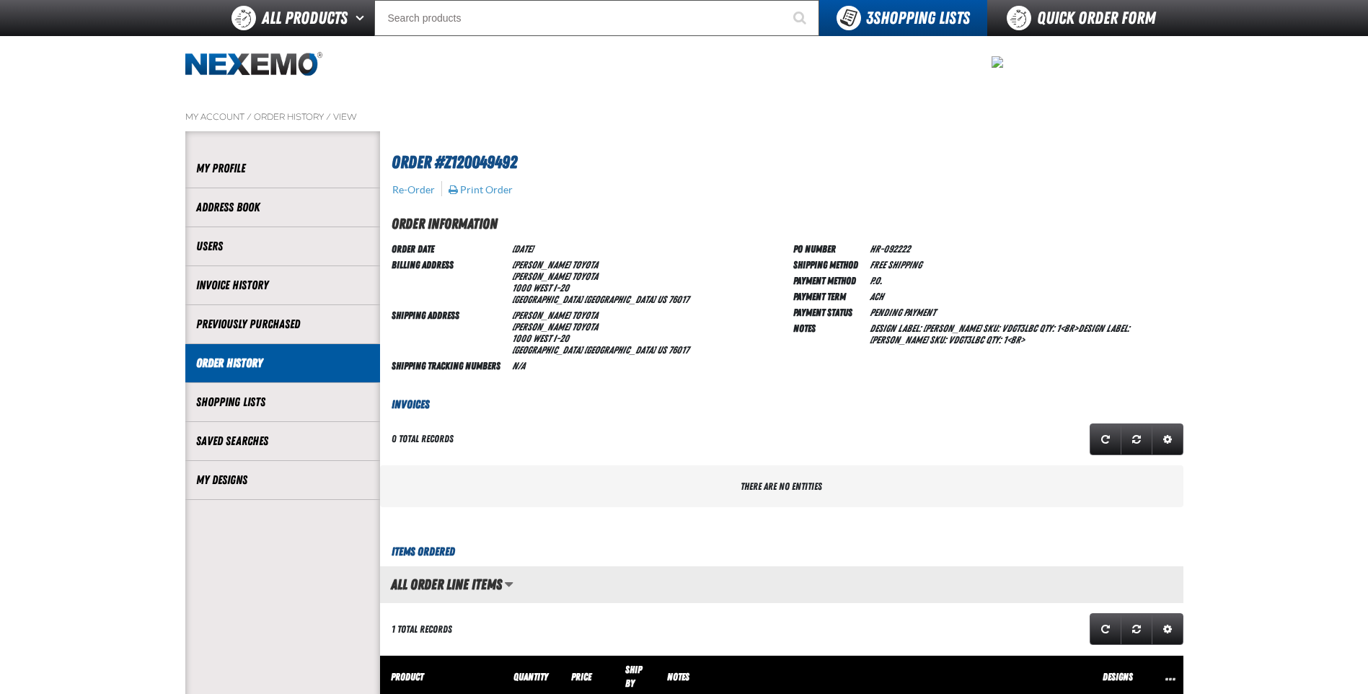 This screenshot has height=694, width=1368. Describe the element at coordinates (1118, 677) in the screenshot. I see `span: Designs` at that location.